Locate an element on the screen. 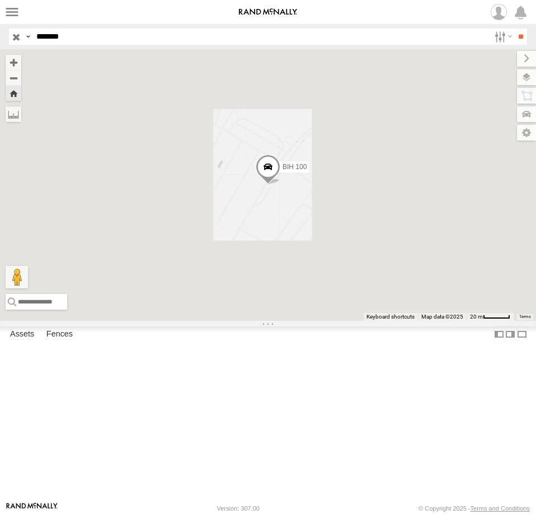 The height and width of the screenshot is (514, 536). button: Zoom out is located at coordinates (13, 78).